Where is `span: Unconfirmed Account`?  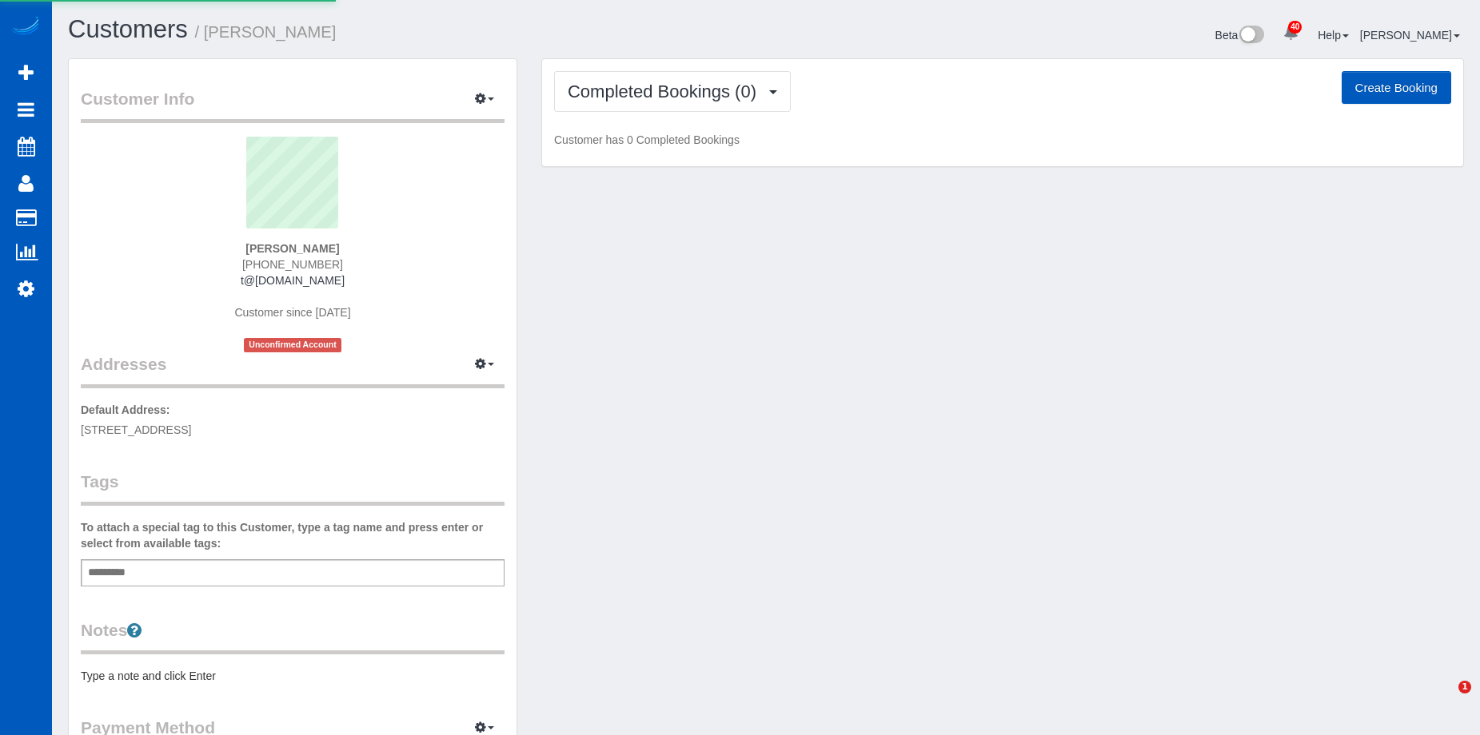 span: Unconfirmed Account is located at coordinates (293, 345).